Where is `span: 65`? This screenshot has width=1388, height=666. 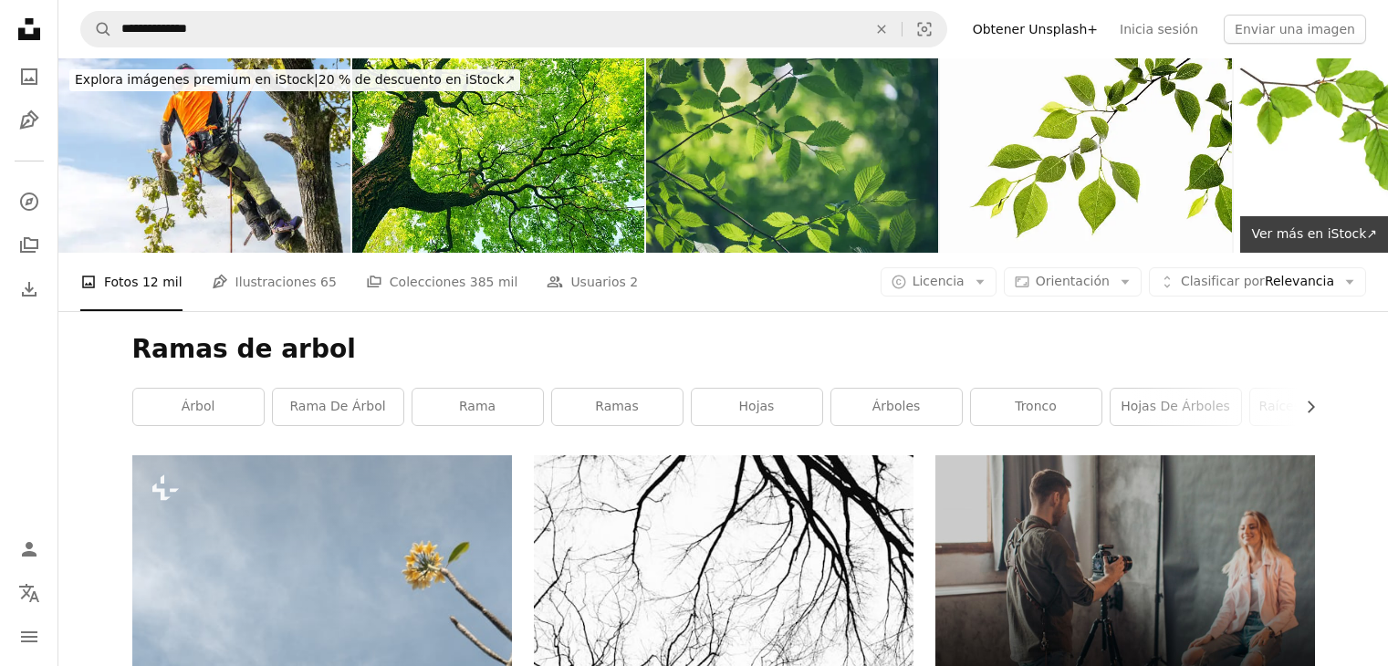
span: 65 is located at coordinates (329, 282).